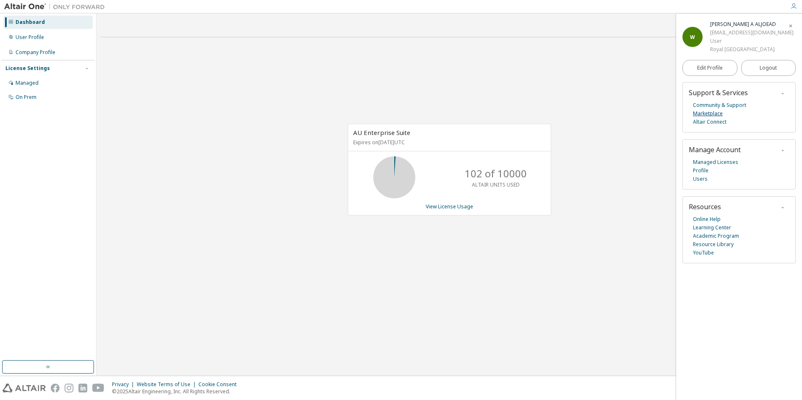 The height and width of the screenshot is (400, 802). Describe the element at coordinates (768, 68) in the screenshot. I see `button: Logout` at that location.